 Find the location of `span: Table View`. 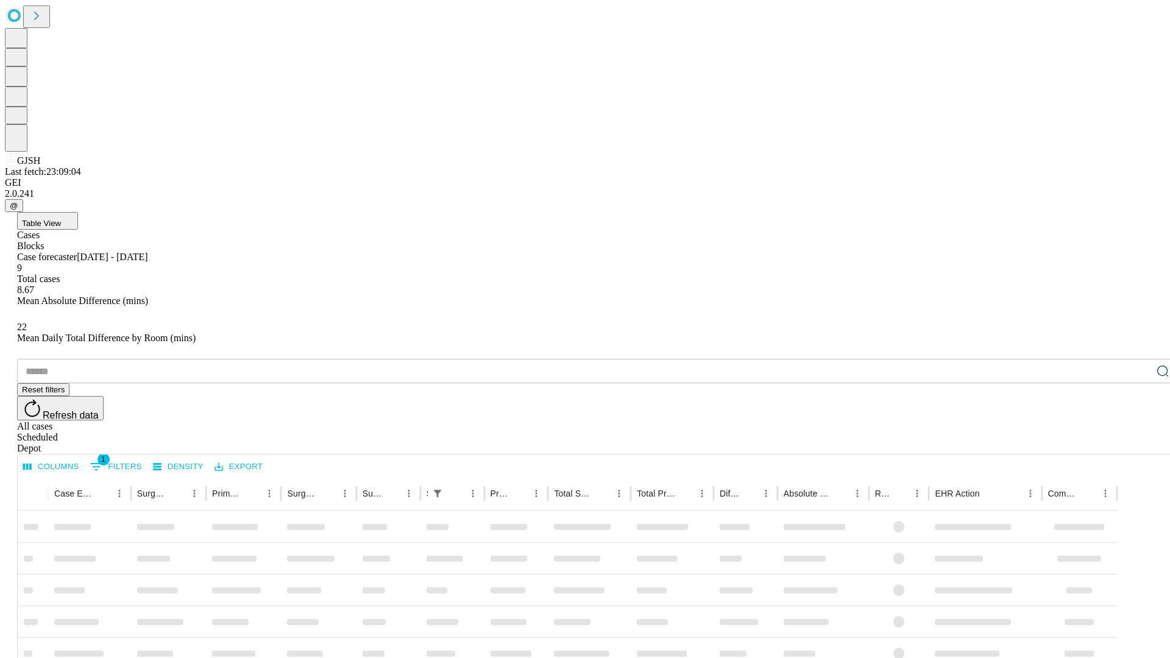

span: Table View is located at coordinates (41, 223).